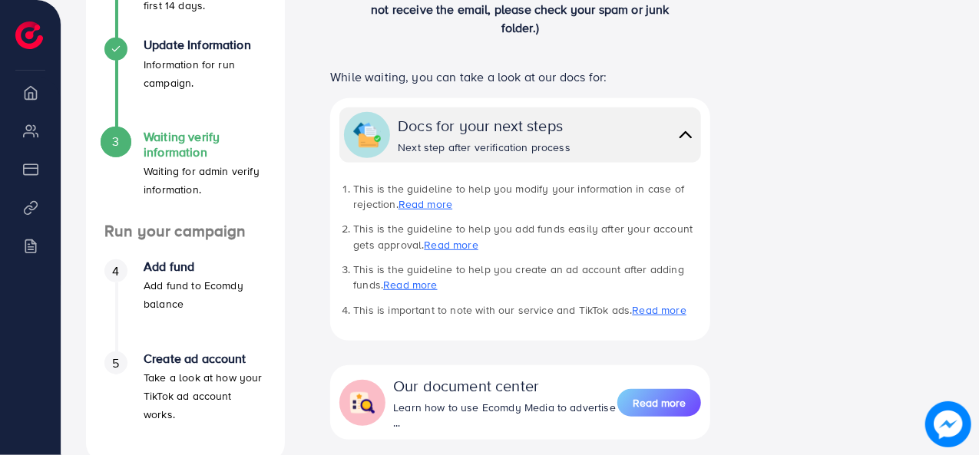 This screenshot has width=979, height=455. I want to click on div: Docs for your next steps, so click(484, 125).